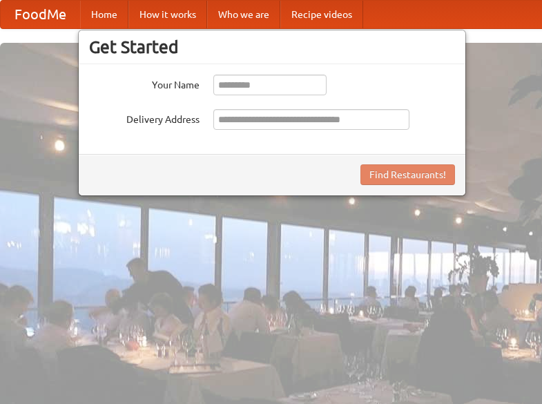  What do you see at coordinates (144, 117) in the screenshot?
I see `label: Delivery Address` at bounding box center [144, 117].